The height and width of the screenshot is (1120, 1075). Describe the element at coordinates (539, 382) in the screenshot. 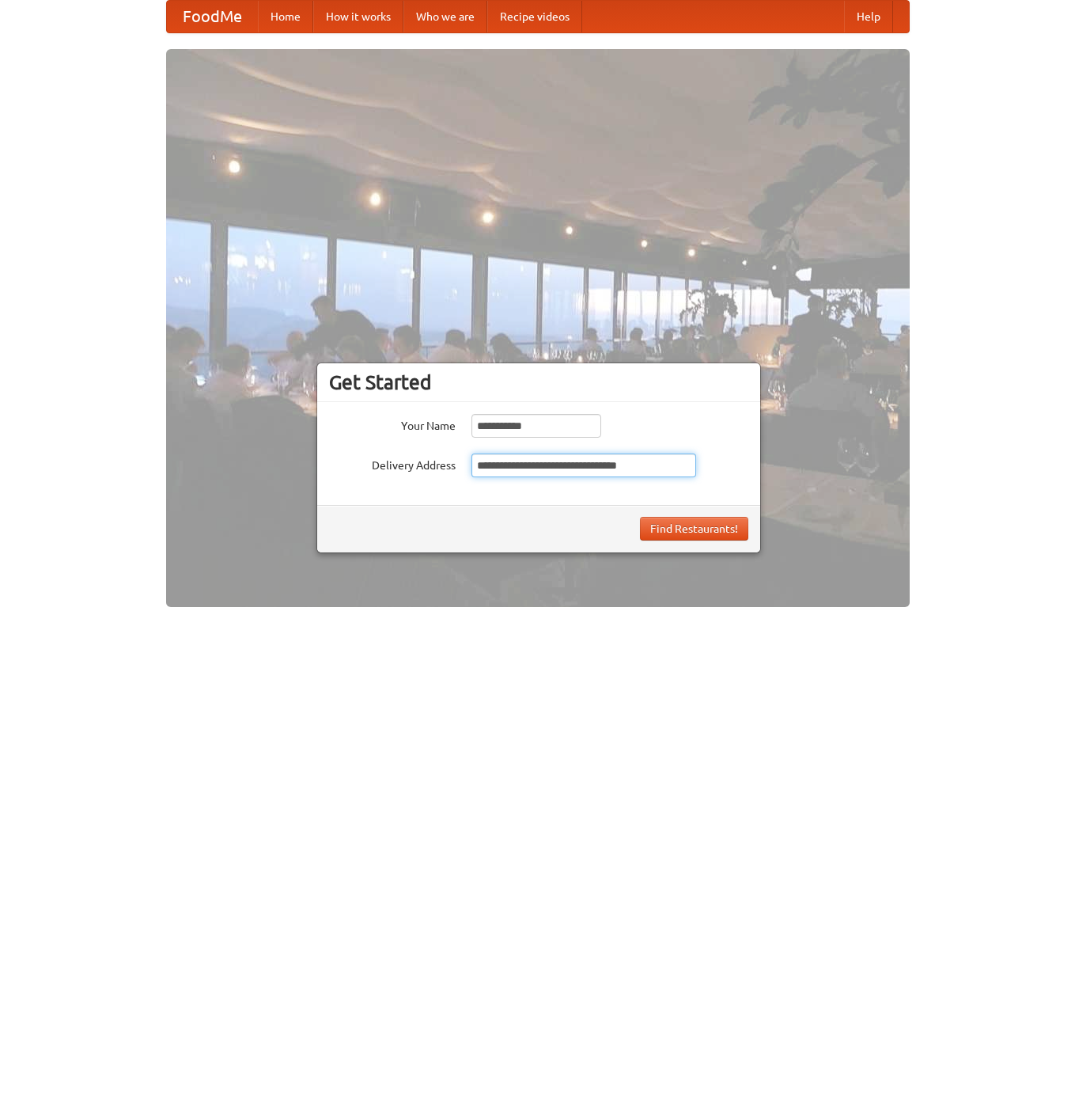

I see `h3: Get Started` at that location.